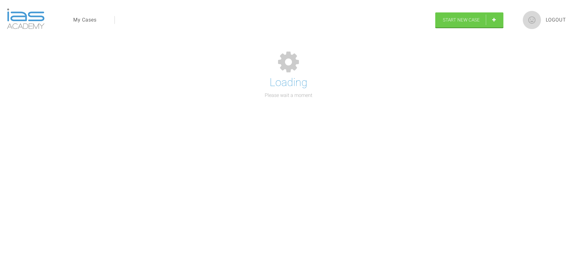  Describe the element at coordinates (556, 20) in the screenshot. I see `a: Logout` at that location.